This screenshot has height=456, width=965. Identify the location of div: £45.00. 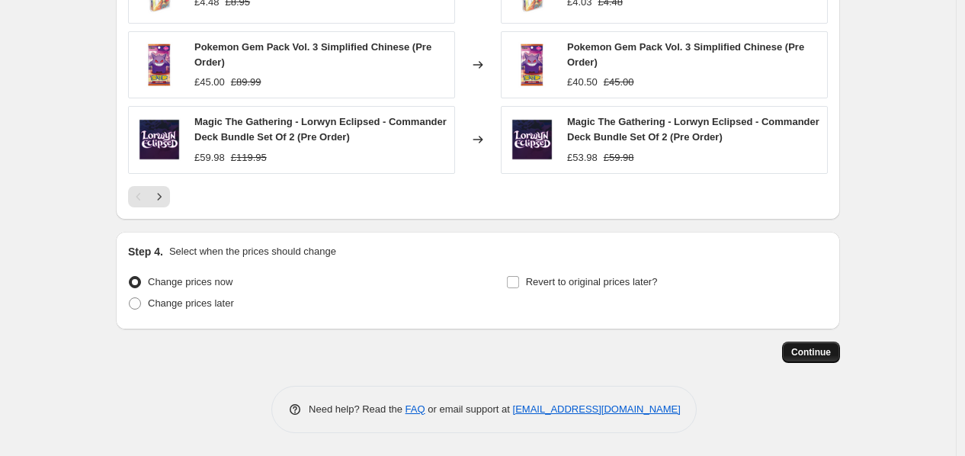
(210, 82).